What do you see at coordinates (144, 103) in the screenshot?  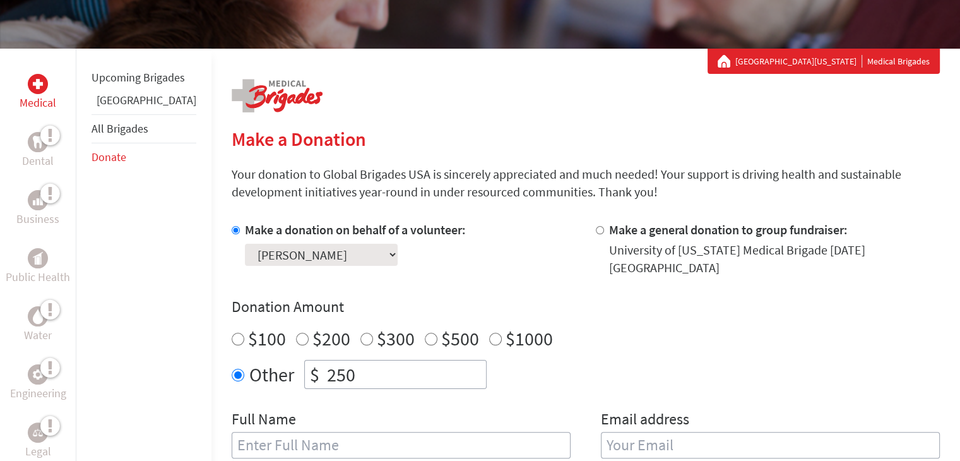 I see `li: Guatemala` at bounding box center [144, 103].